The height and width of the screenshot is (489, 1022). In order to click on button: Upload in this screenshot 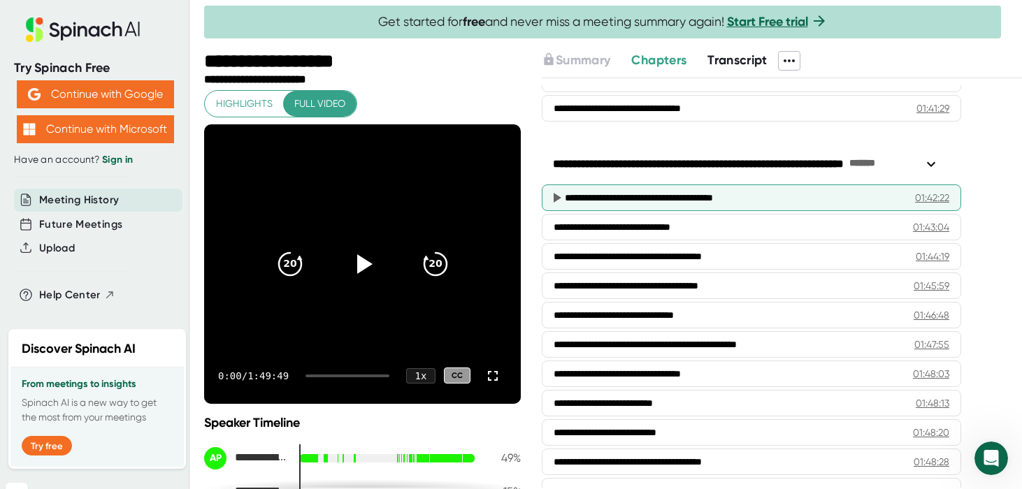, I will do `click(57, 248)`.